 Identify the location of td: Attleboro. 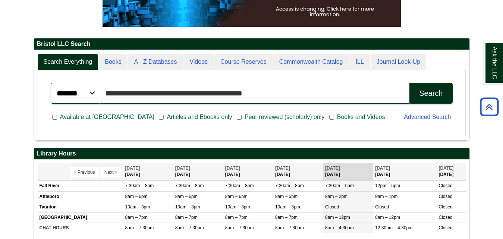
(81, 197).